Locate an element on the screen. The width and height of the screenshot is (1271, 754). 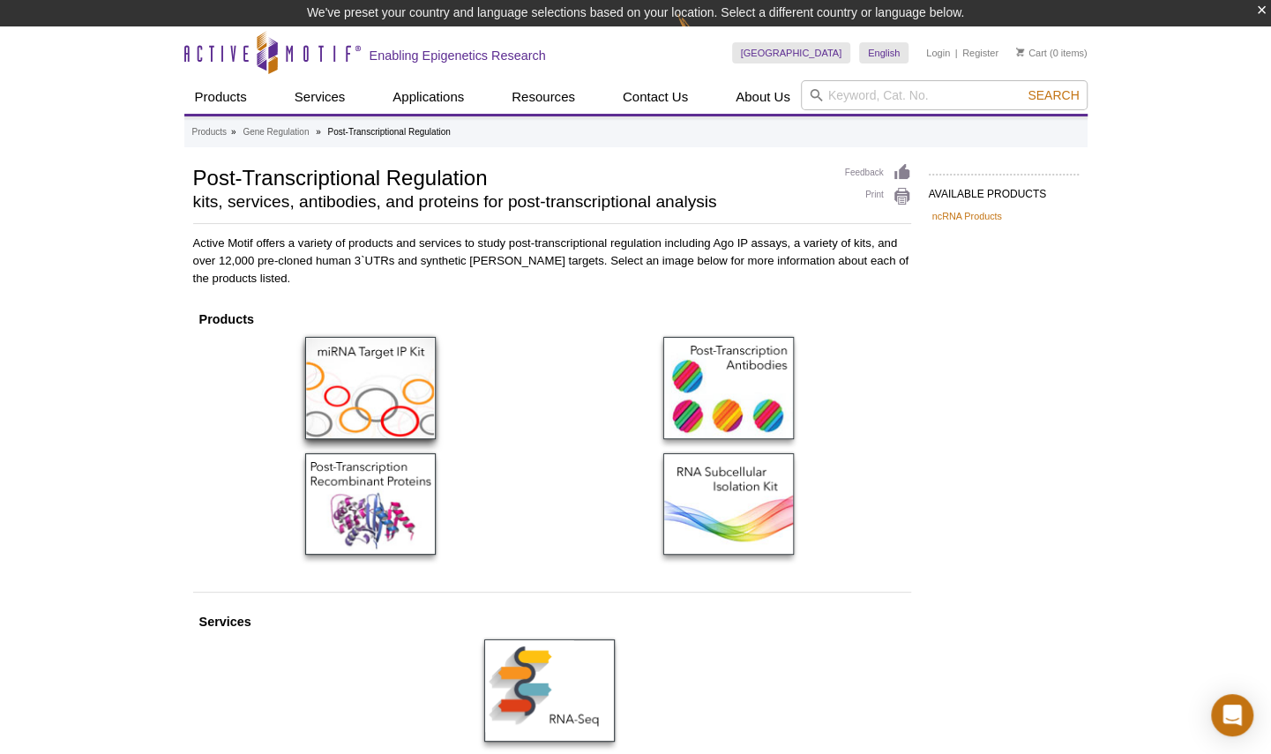
a: RNA Subcellular Isolation Kit is located at coordinates (728, 506).